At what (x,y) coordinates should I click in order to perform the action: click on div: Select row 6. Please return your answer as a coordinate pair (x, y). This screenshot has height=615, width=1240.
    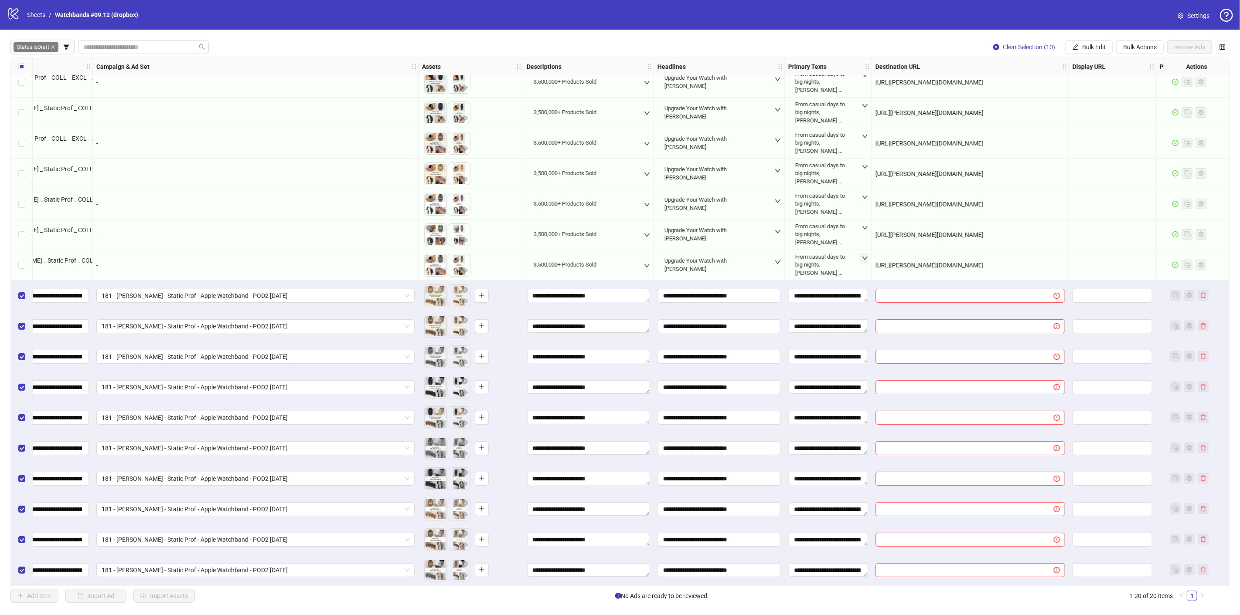
    Looking at the image, I should click on (22, 143).